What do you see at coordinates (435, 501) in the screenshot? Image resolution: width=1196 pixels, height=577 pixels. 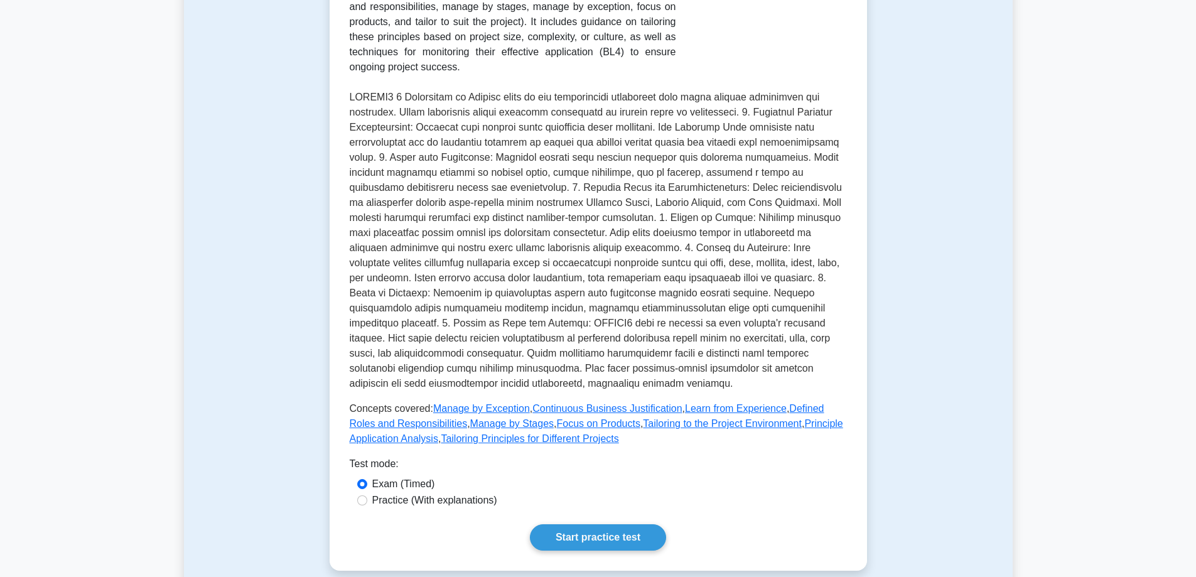 I see `label: Practice (With explanations)` at bounding box center [435, 501].